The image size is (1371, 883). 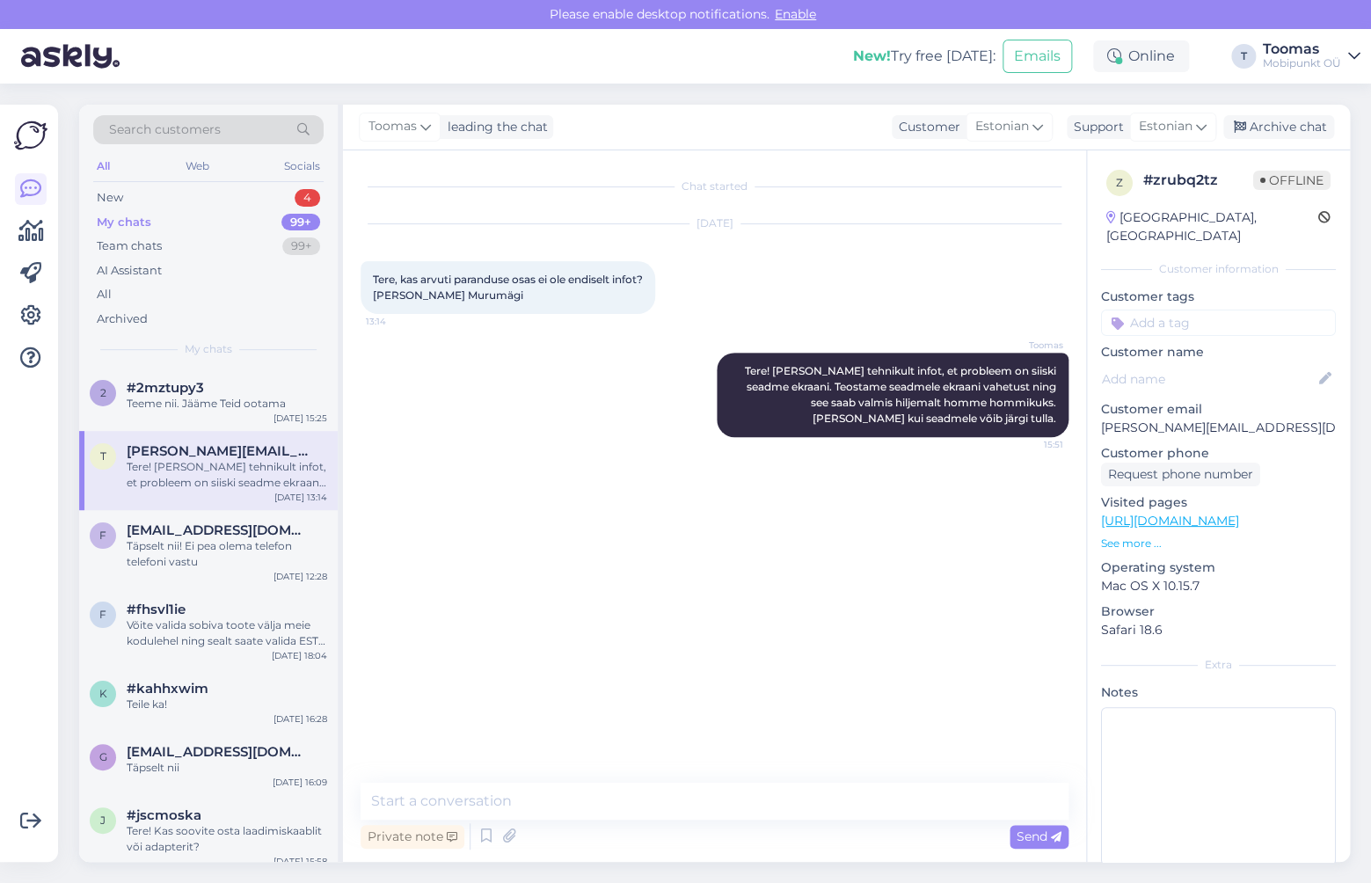 What do you see at coordinates (218, 530) in the screenshot?
I see `span: ferkle@mail.ee` at bounding box center [218, 530].